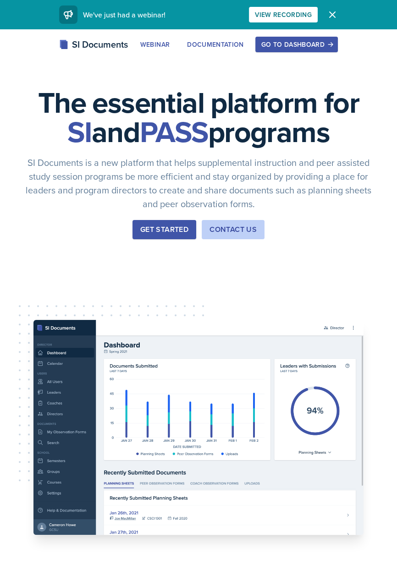 The image size is (397, 566). I want to click on button: Contact Us, so click(233, 230).